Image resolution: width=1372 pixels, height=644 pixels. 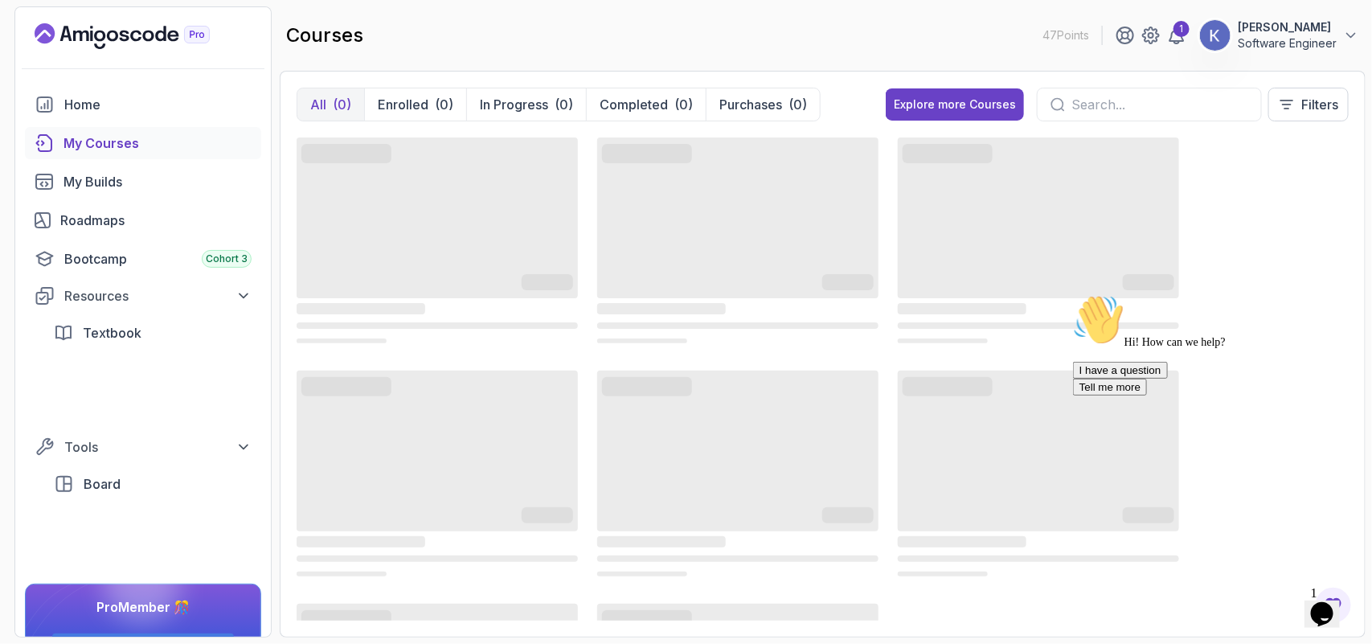 What do you see at coordinates (54, 82) in the screenshot?
I see `button: I have a question` at bounding box center [54, 82].